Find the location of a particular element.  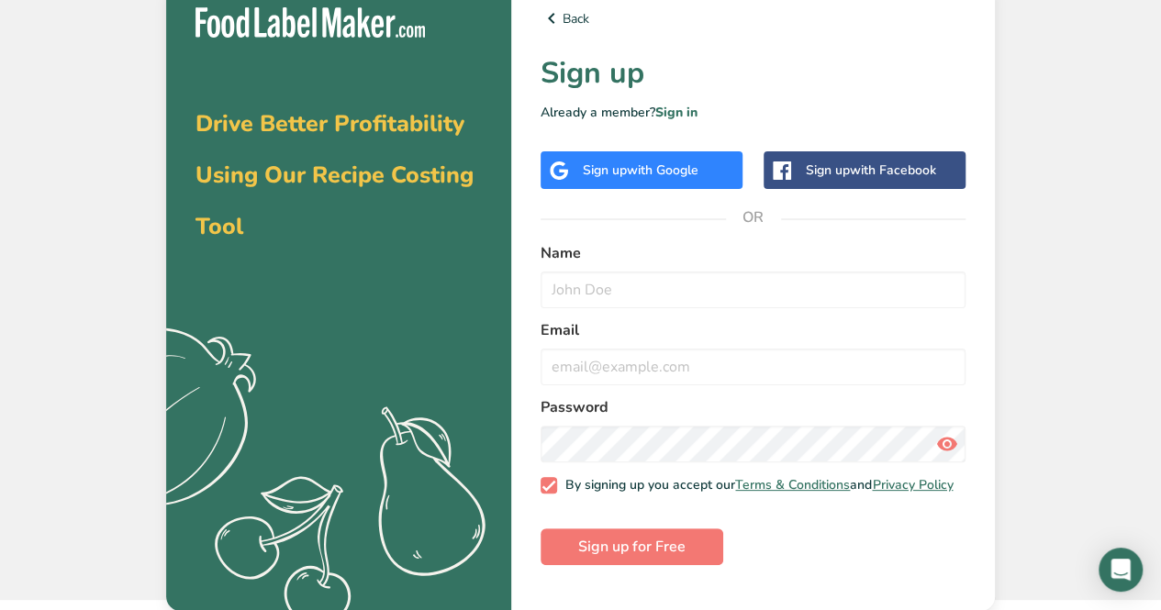

span: Drive Better Profitability Using Our Recipe Costing Tool is located at coordinates (334, 175).